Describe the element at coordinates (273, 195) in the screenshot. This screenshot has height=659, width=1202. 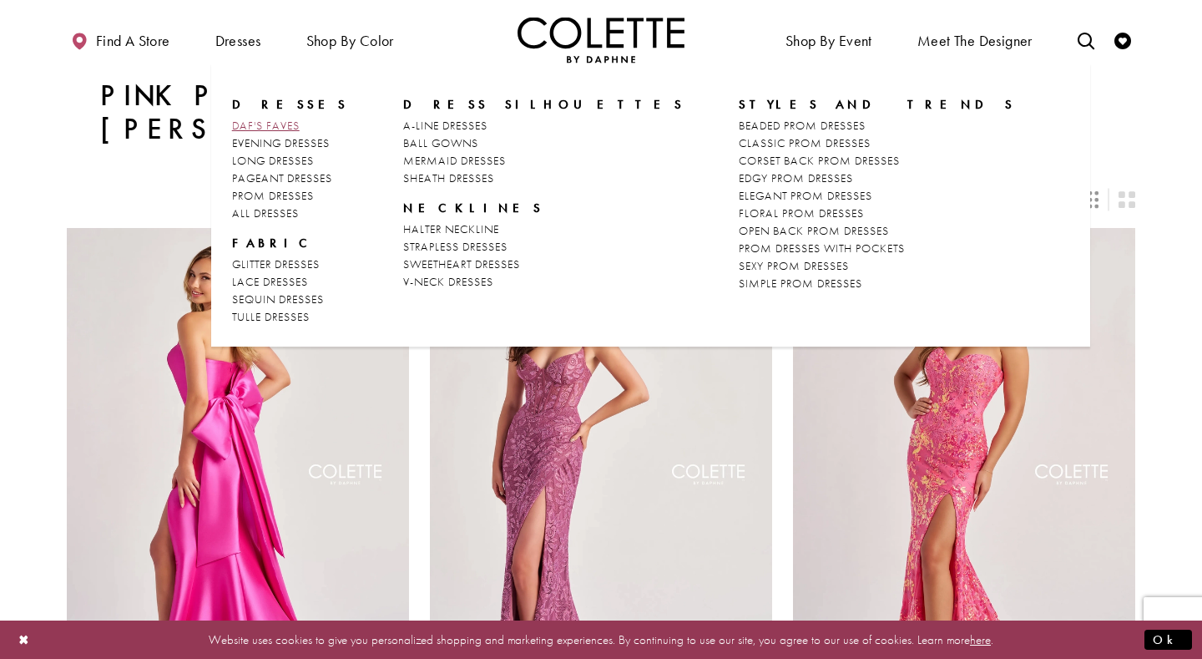
I see `span: PROM DRESSES` at that location.